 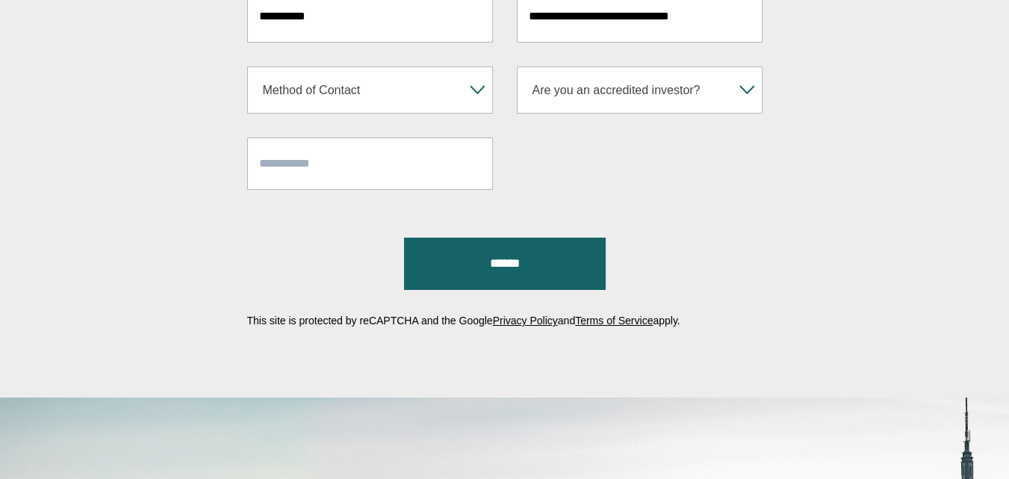 What do you see at coordinates (525, 320) in the screenshot?
I see `a: Privacy Policy` at bounding box center [525, 320].